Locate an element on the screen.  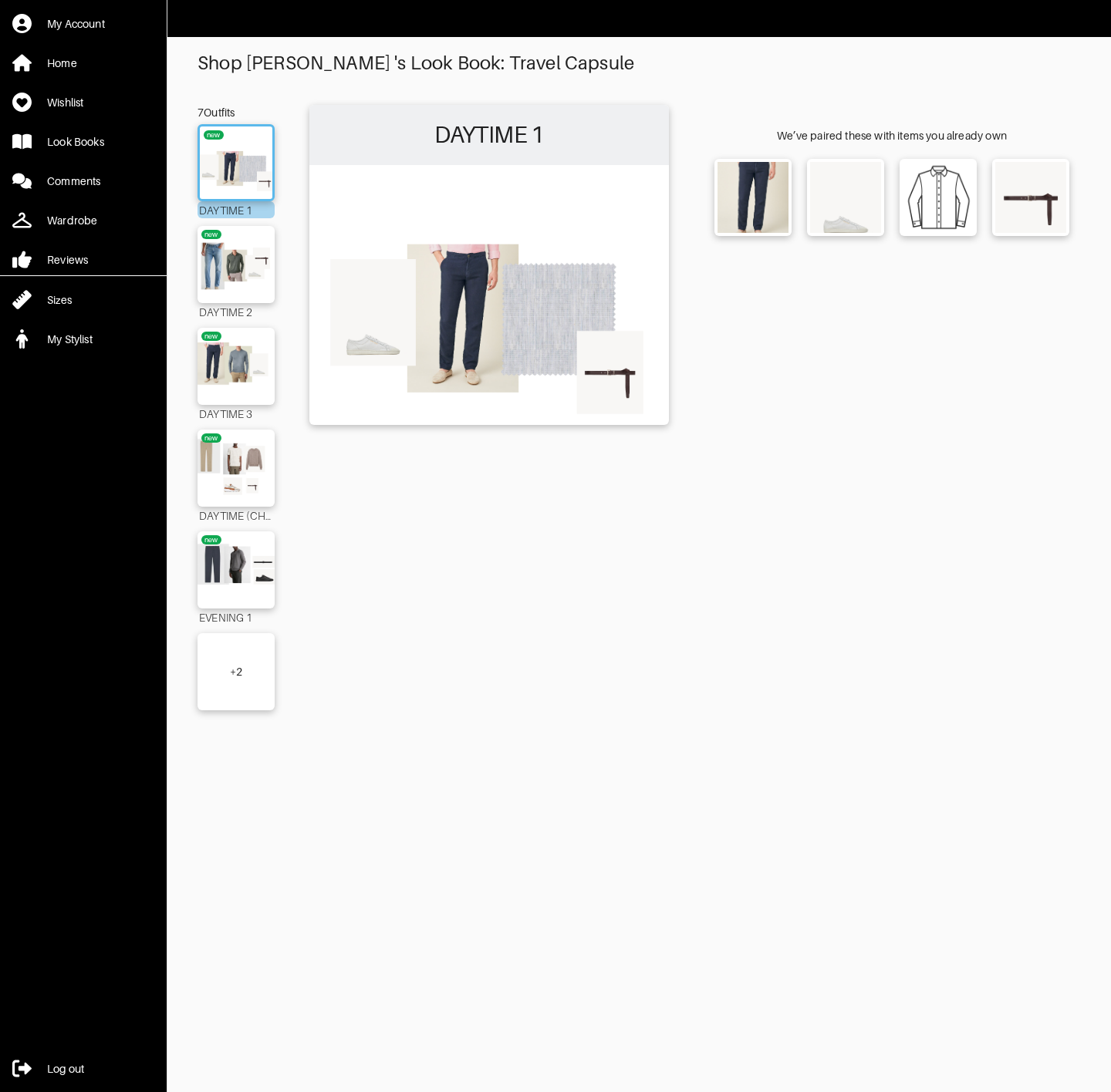
img: woven is located at coordinates (938, 197).